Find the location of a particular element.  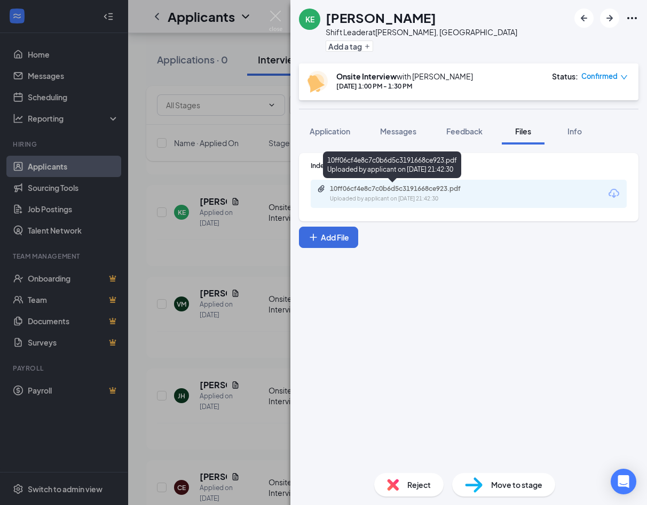

span: Messages is located at coordinates (398, 131).